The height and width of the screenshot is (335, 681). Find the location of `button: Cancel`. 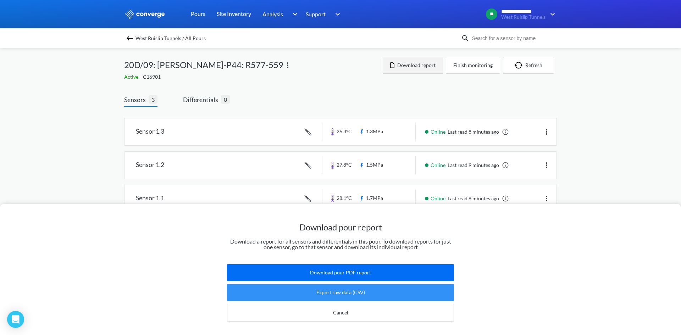

button: Cancel is located at coordinates (341, 313).